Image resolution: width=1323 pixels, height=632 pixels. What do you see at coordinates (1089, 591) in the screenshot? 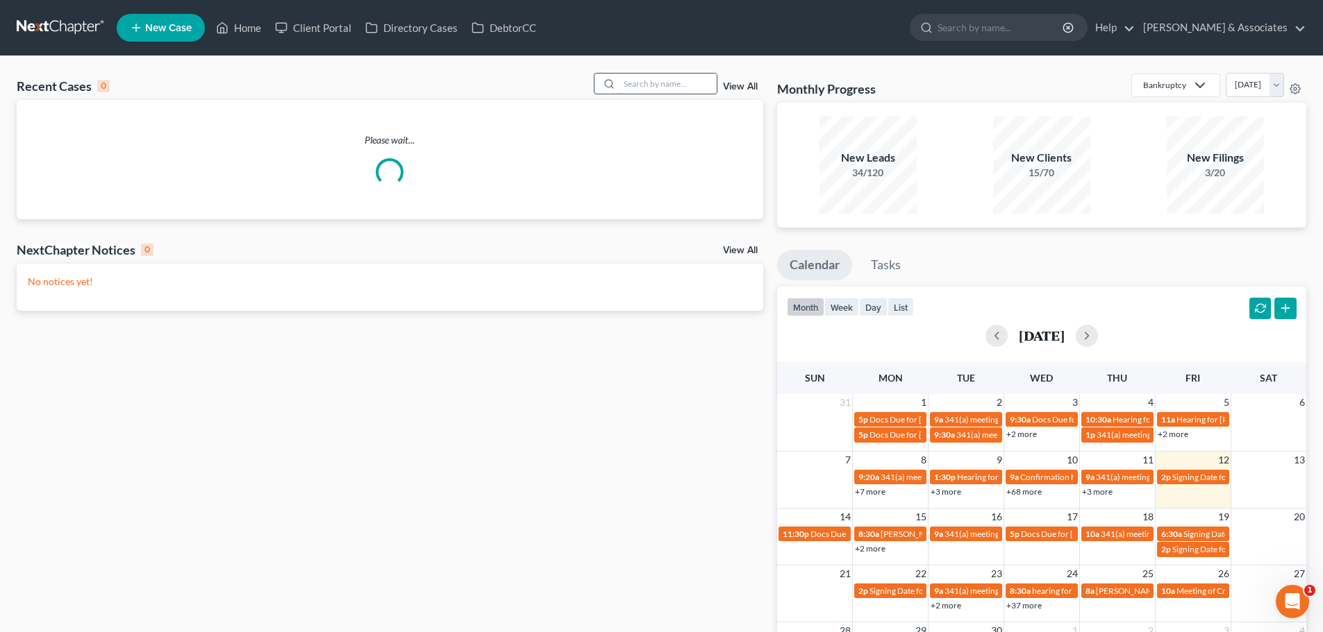
I see `span: 8a` at bounding box center [1089, 591].